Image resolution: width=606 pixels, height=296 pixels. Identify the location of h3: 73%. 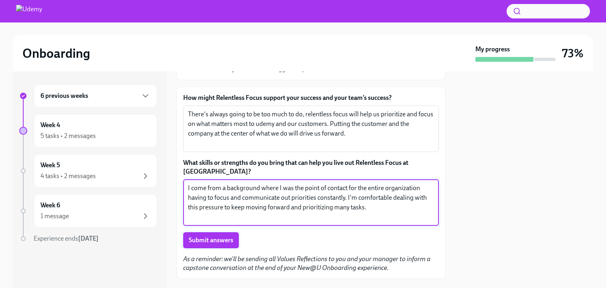
(573, 53).